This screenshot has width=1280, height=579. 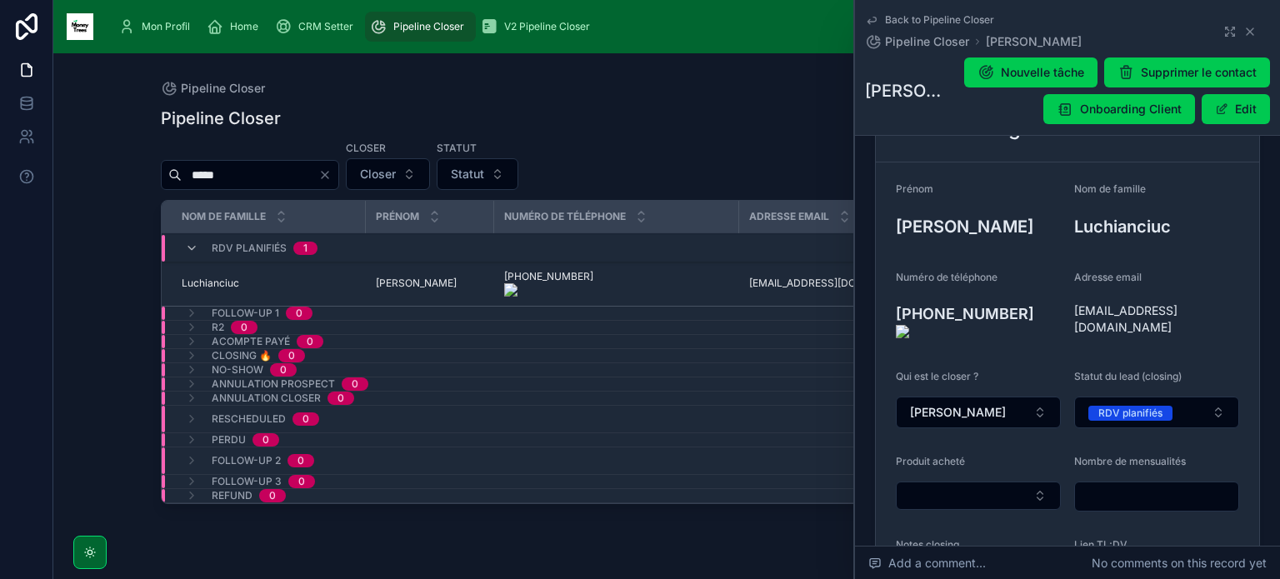 I want to click on span: Refund, so click(x=232, y=496).